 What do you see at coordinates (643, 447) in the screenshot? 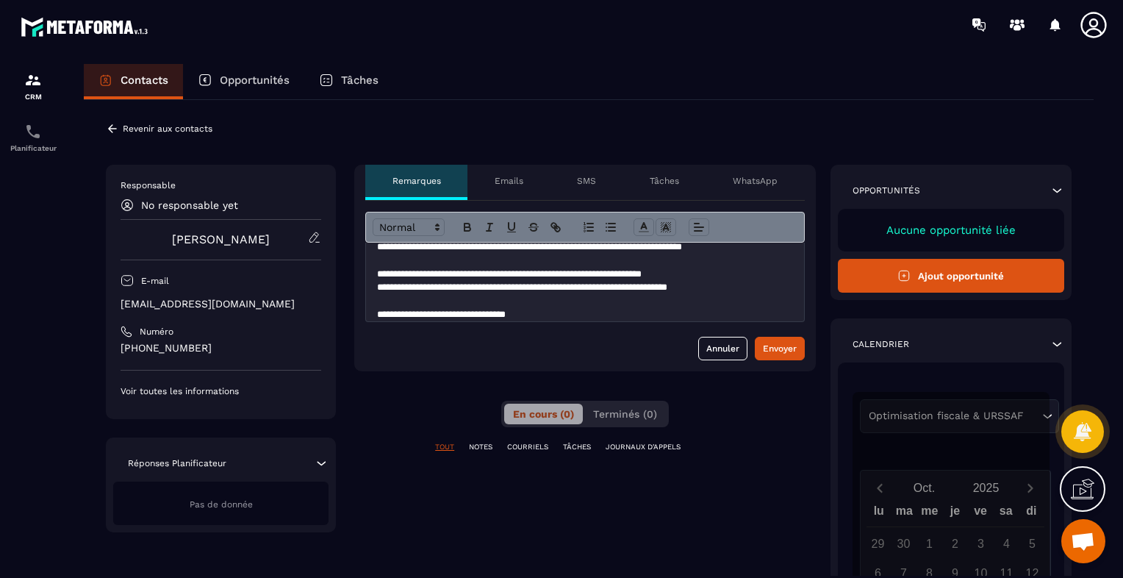
I see `p: JOURNAUX D'APPELS` at bounding box center [643, 447].